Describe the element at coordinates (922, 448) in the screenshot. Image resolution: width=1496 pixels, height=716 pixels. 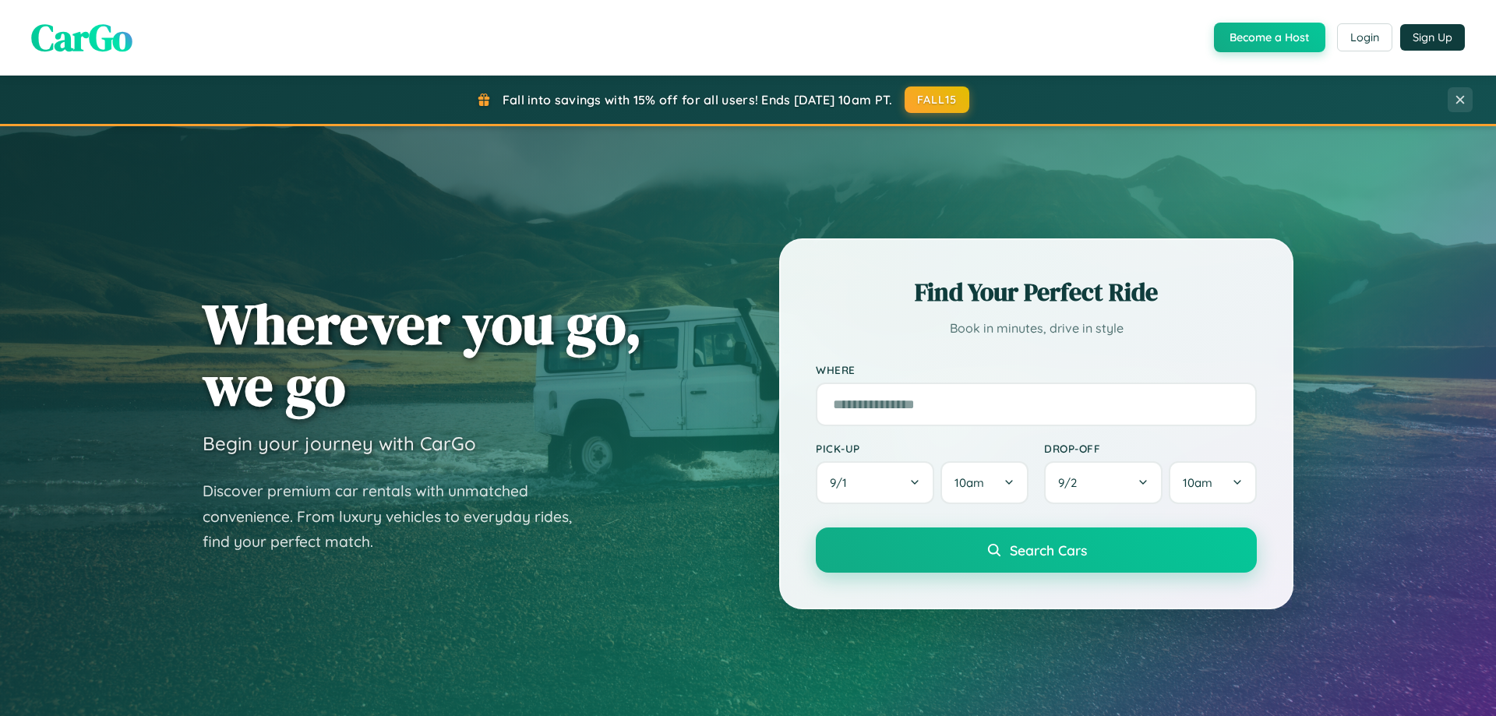
I see `label: Pick-up` at that location.